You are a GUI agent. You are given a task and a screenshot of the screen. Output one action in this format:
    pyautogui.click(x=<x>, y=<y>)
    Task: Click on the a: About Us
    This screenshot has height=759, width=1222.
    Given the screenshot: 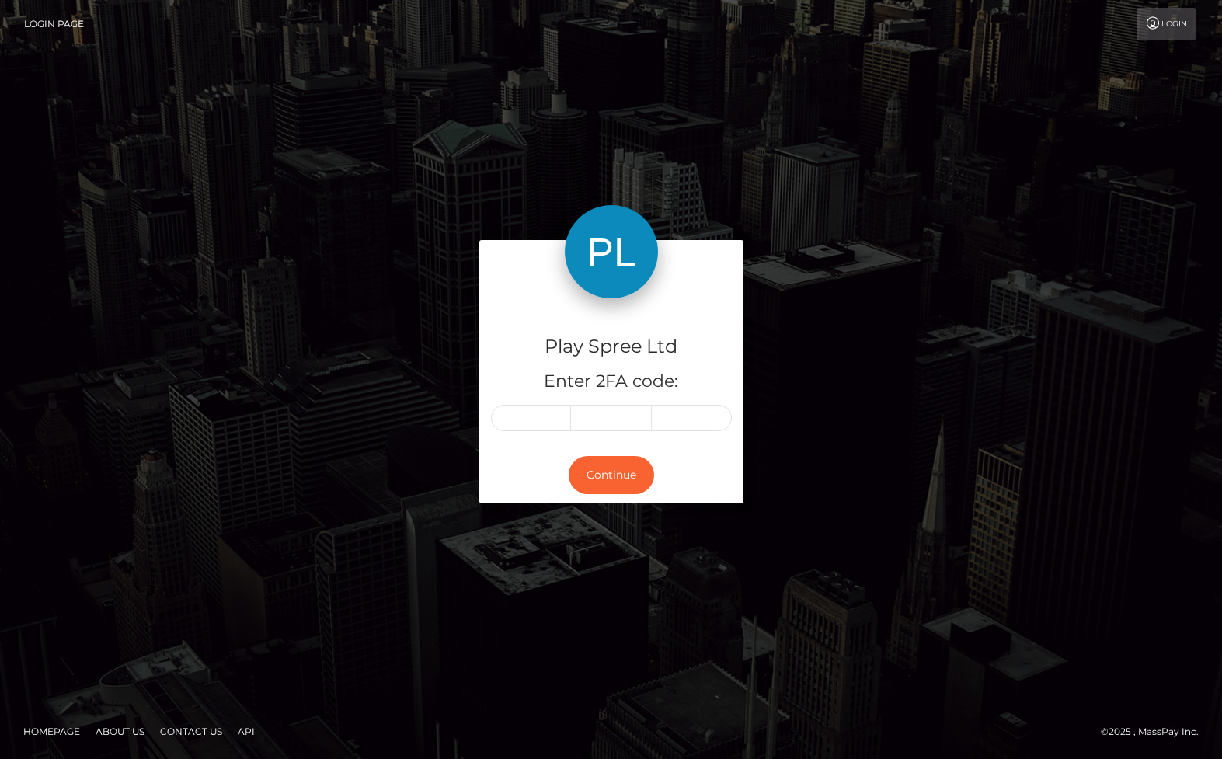 What is the action you would take?
    pyautogui.click(x=120, y=731)
    